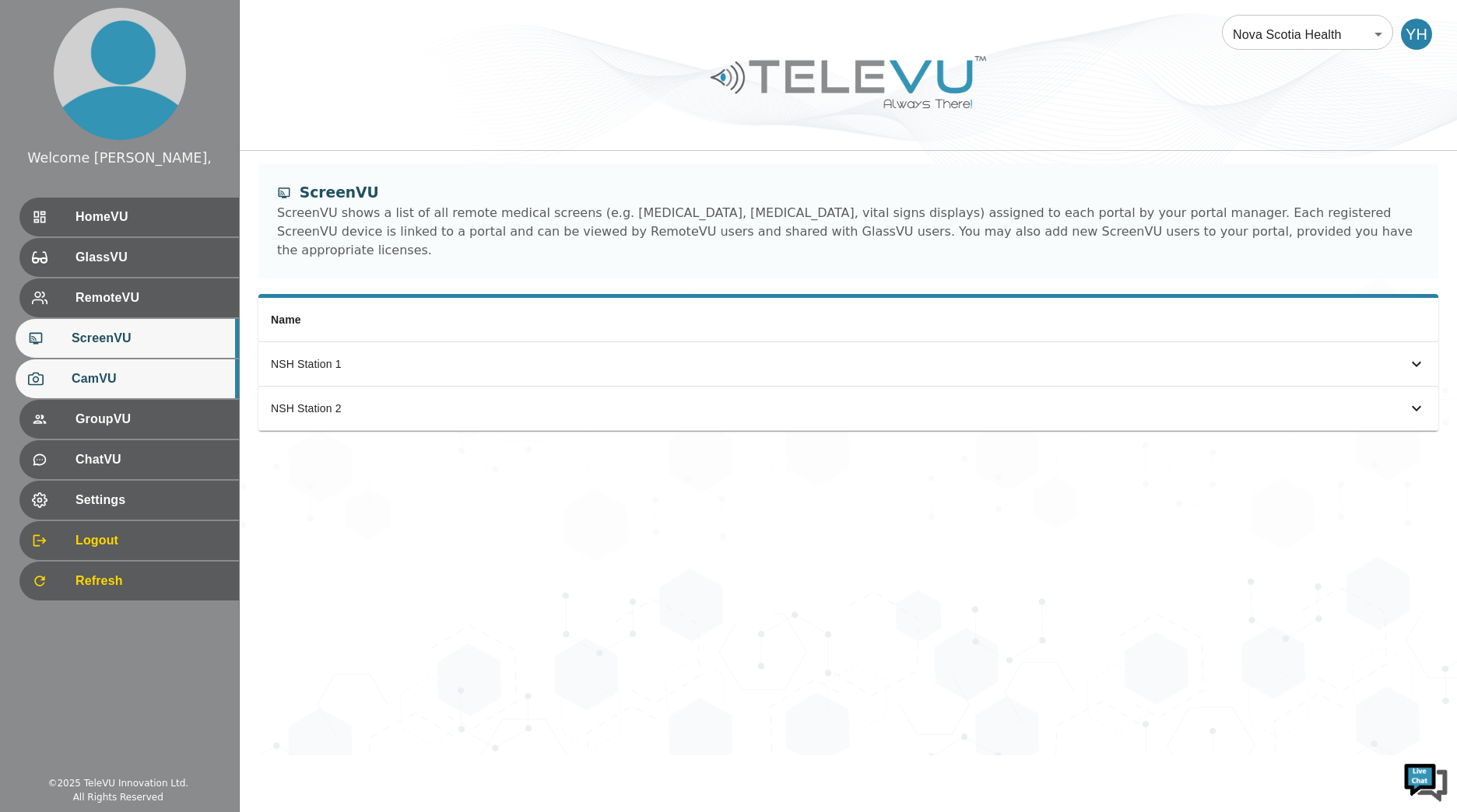 The width and height of the screenshot is (1457, 812). What do you see at coordinates (129, 501) in the screenshot?
I see `div: Settings` at bounding box center [129, 501].